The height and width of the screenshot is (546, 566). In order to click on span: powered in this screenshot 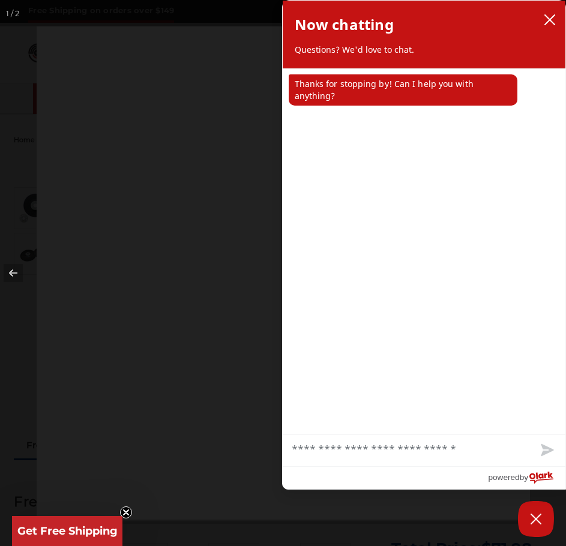, I will do `click(503, 477)`.